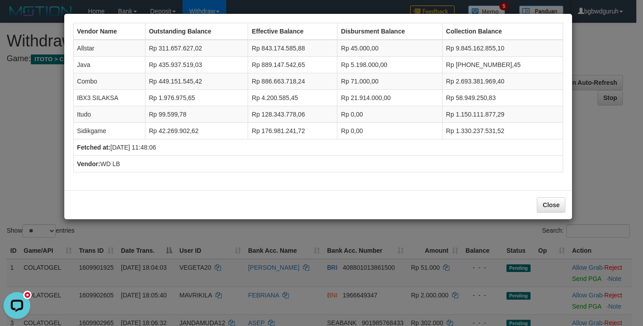  What do you see at coordinates (503, 114) in the screenshot?
I see `td: Rp 1.150.111.877,29` at bounding box center [503, 114].